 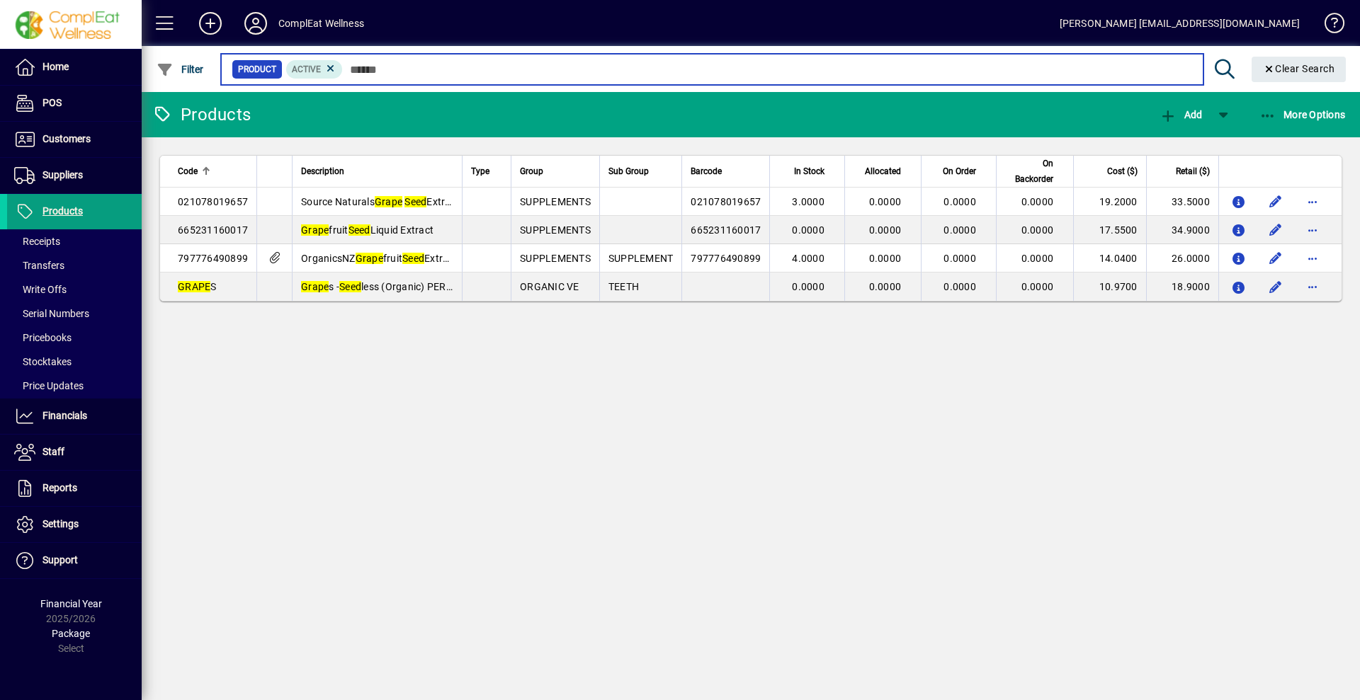 I want to click on a: POS, so click(x=74, y=103).